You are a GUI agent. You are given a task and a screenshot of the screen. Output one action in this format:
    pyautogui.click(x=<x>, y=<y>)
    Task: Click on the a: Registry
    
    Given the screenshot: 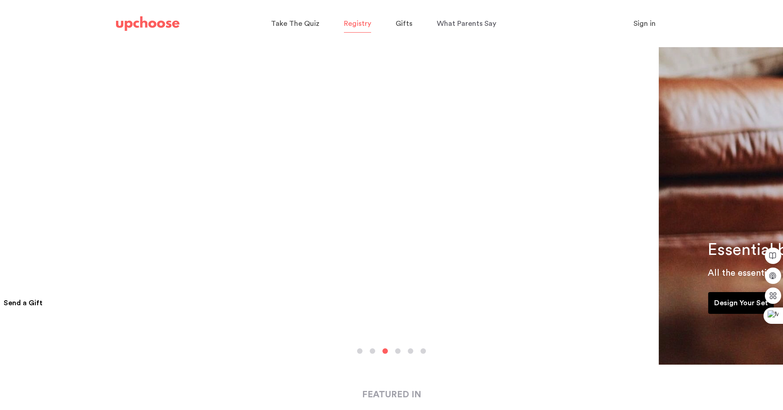 What is the action you would take?
    pyautogui.click(x=359, y=24)
    